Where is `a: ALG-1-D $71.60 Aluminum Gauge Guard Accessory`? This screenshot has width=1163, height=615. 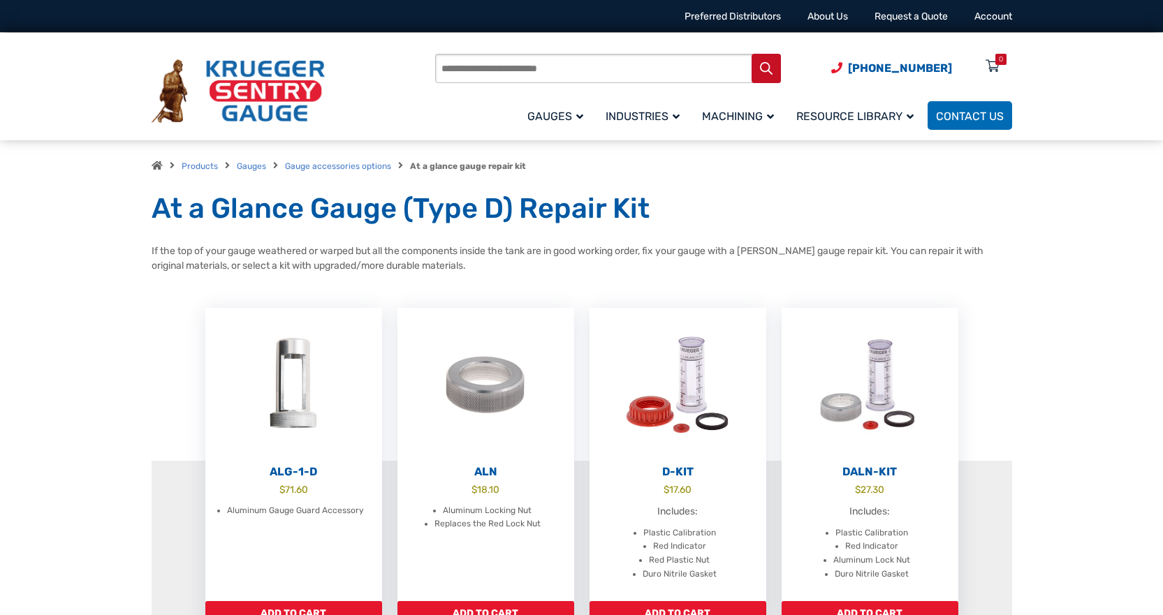 a: ALG-1-D $71.60 Aluminum Gauge Guard Accessory is located at coordinates (293, 455).